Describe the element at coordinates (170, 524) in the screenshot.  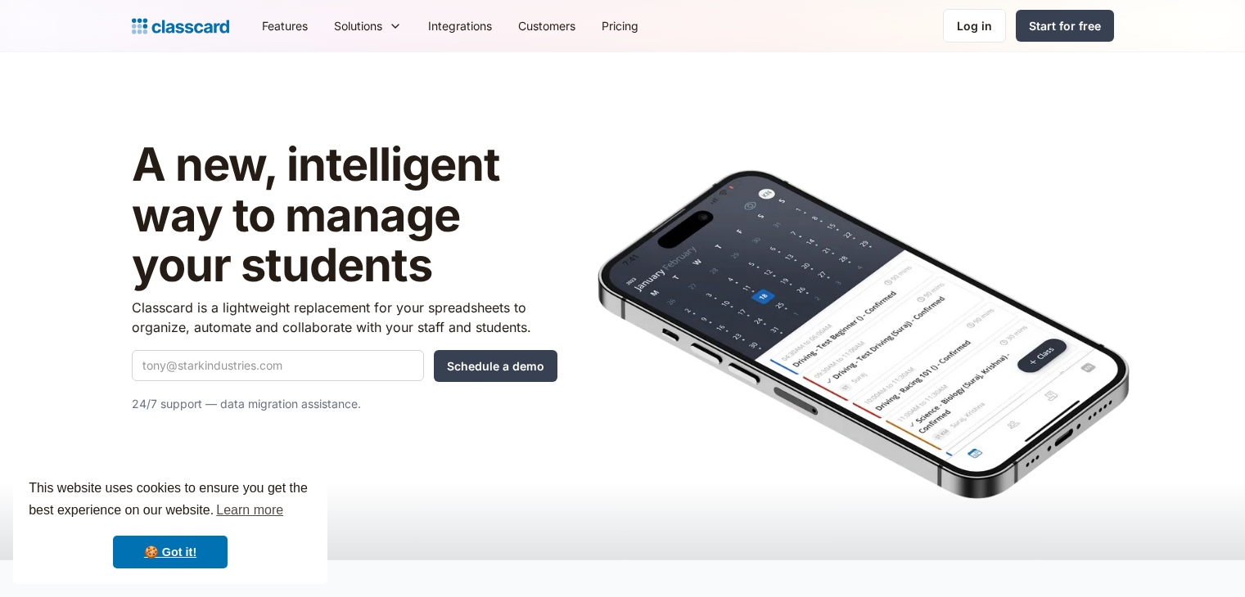
I see `div: cookieconsent` at that location.